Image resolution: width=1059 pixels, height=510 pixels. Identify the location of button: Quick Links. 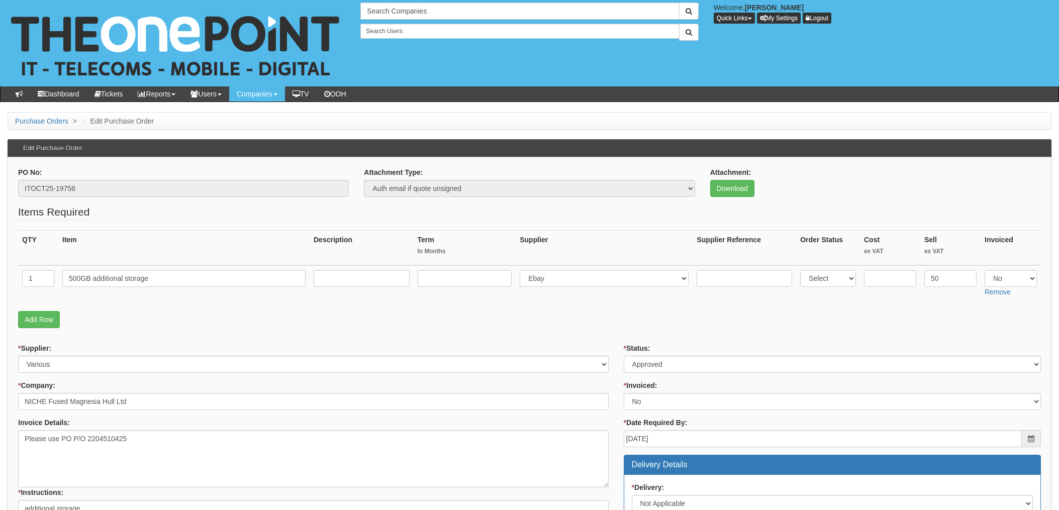
(734, 18).